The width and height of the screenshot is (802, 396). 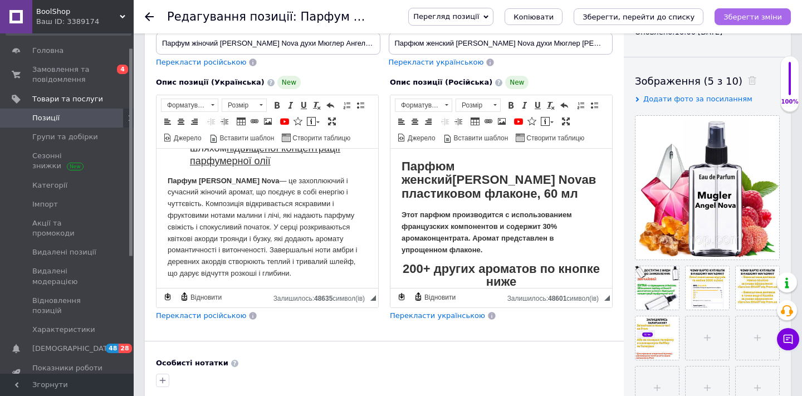 I want to click on span: Перегляд позиції, so click(x=446, y=16).